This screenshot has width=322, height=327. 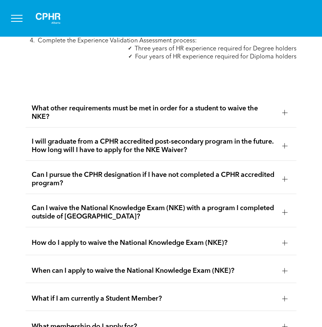 What do you see at coordinates (154, 270) in the screenshot?
I see `span: When can I apply to waive the National Knowledge Exam (NKE)?` at bounding box center [154, 270].